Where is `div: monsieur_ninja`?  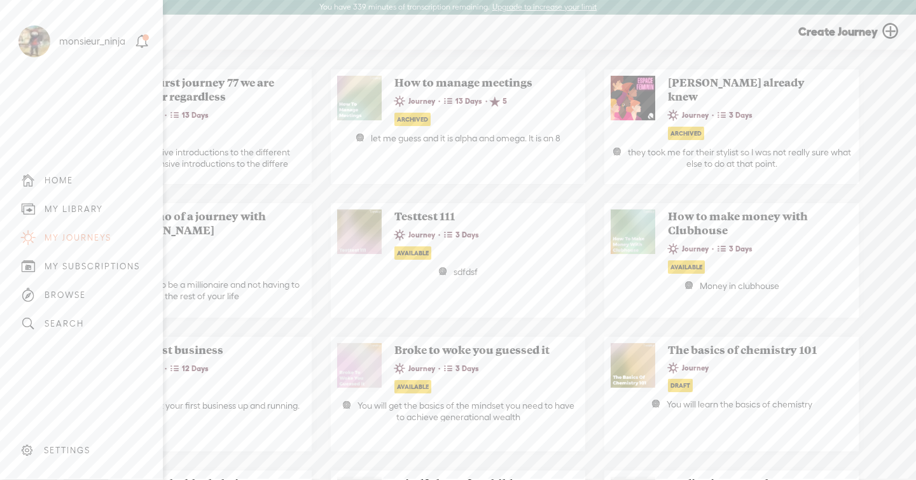 div: monsieur_ninja is located at coordinates (92, 41).